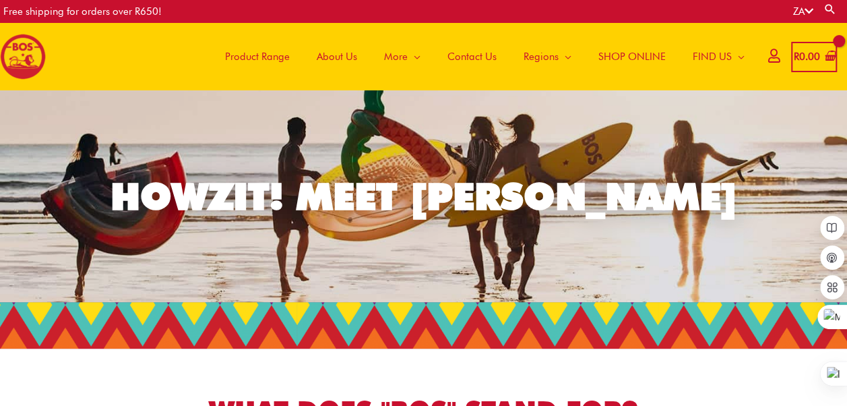  What do you see at coordinates (472, 57) in the screenshot?
I see `a: Contact Us` at bounding box center [472, 57].